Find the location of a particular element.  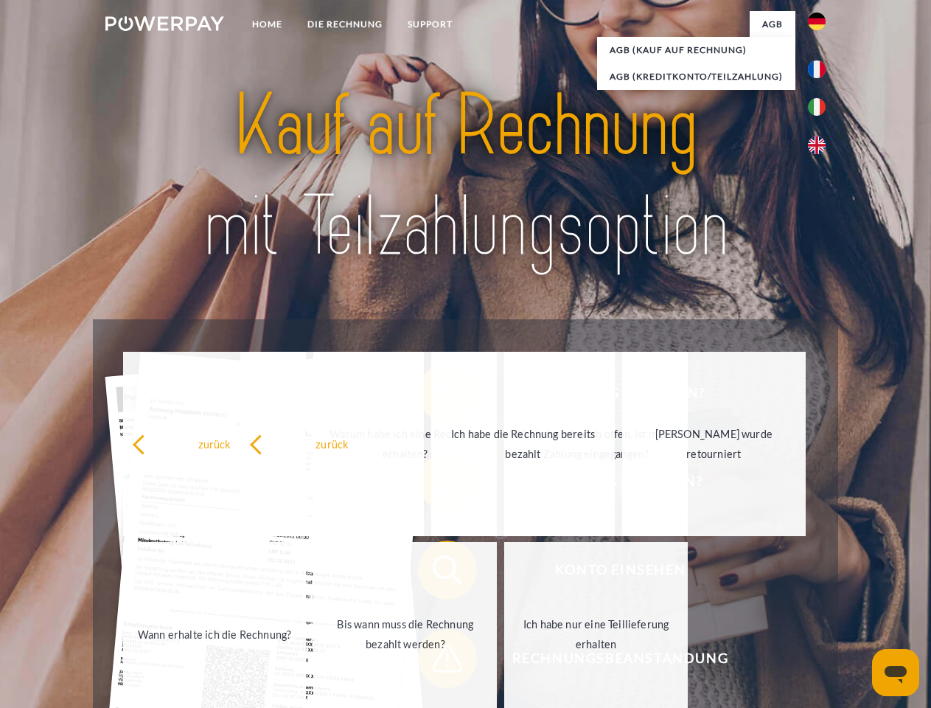

img: logo-powerpay-white.svg is located at coordinates (164, 24).